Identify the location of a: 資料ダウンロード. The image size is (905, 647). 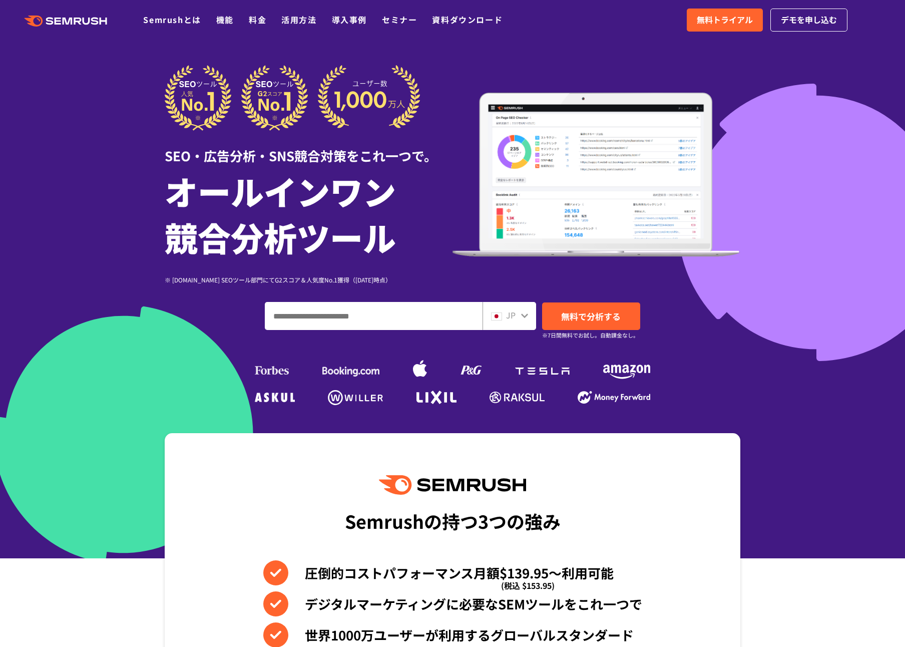
(467, 20).